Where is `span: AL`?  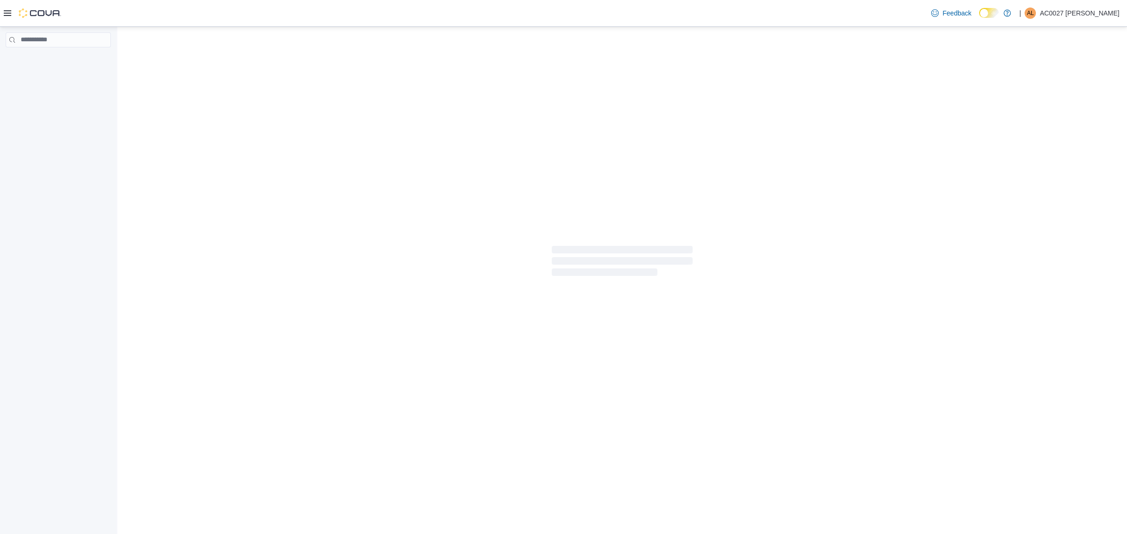 span: AL is located at coordinates (1030, 13).